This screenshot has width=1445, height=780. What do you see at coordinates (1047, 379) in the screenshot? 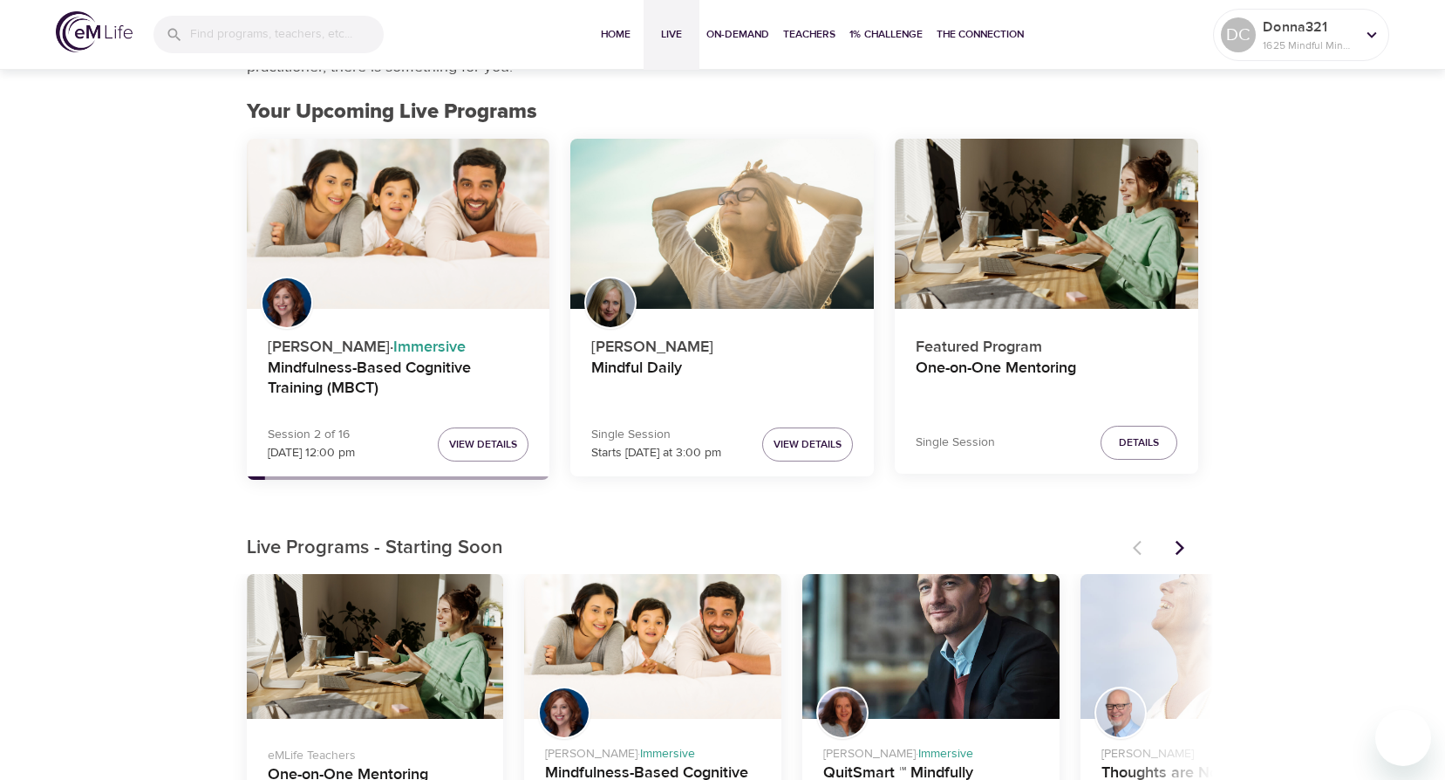
I see `h4: One-on-One Mentoring` at bounding box center [1047, 379].